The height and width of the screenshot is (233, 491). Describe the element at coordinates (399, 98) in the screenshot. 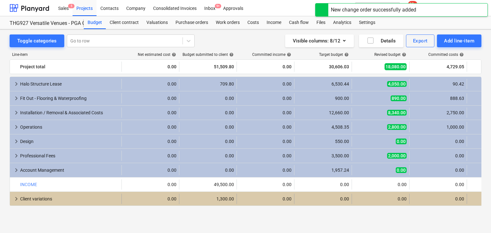

I see `span: 890.00` at that location.